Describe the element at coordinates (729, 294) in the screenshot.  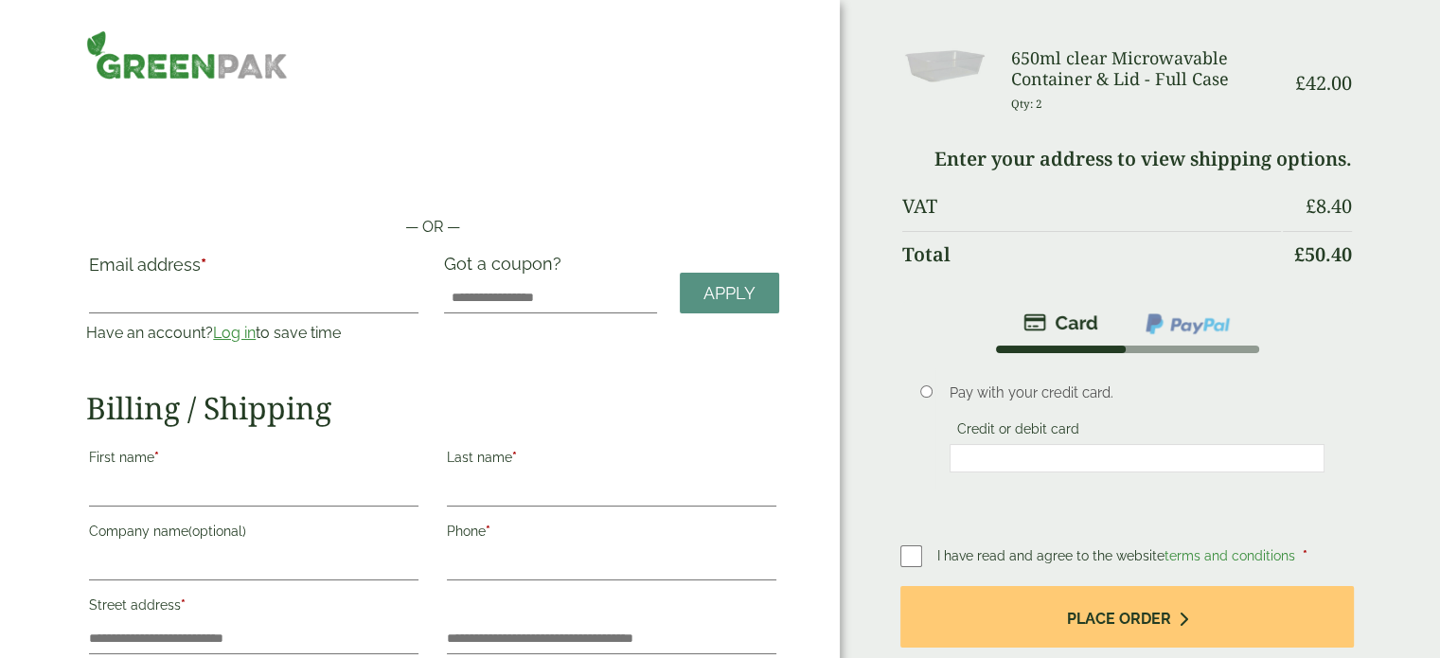
I see `span: Apply` at that location.